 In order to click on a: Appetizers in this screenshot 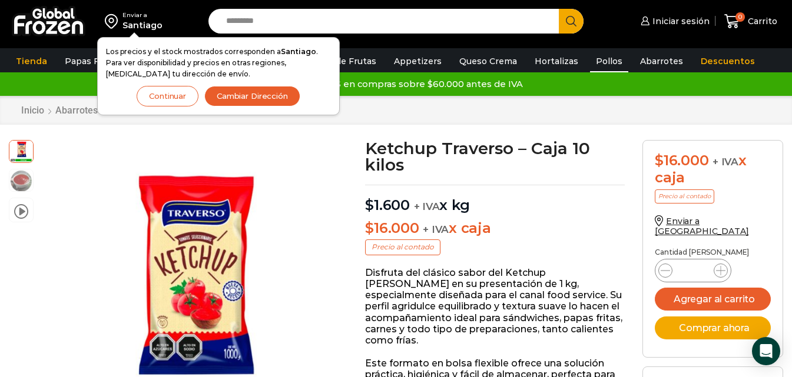, I will do `click(417, 61)`.